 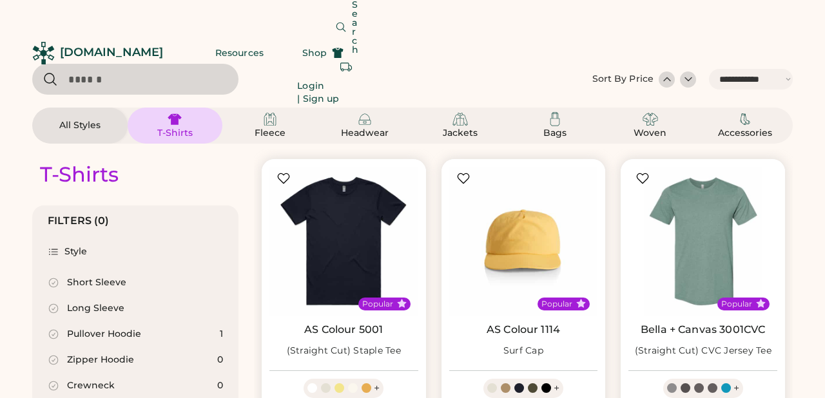 What do you see at coordinates (323, 53) in the screenshot?
I see `button: Shop` at bounding box center [323, 53].